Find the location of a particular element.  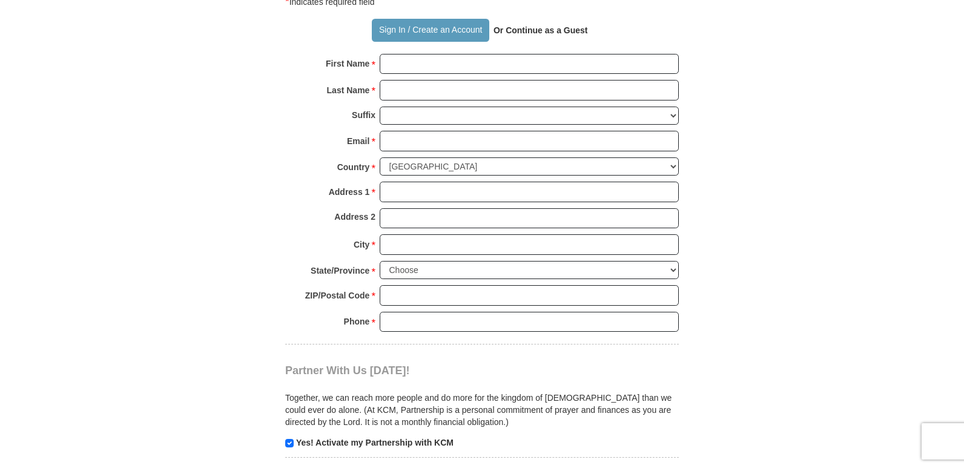

strong: Last Name is located at coordinates (348, 90).